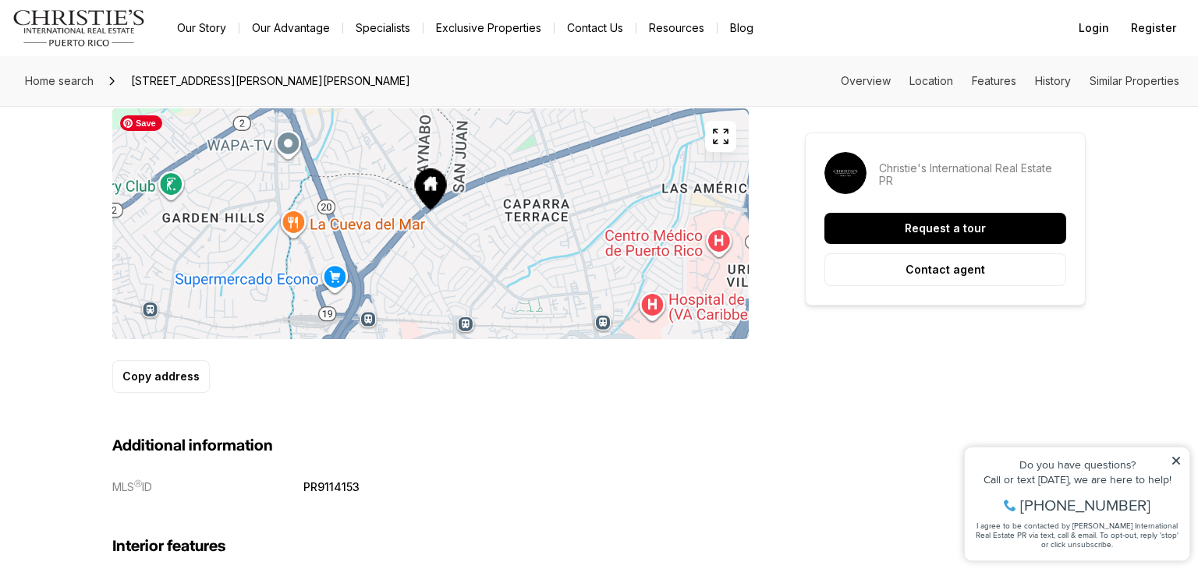  I want to click on span: Login, so click(1094, 28).